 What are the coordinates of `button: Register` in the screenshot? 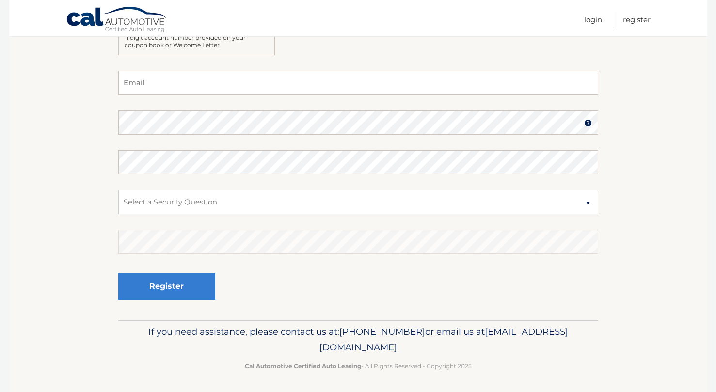 It's located at (167, 287).